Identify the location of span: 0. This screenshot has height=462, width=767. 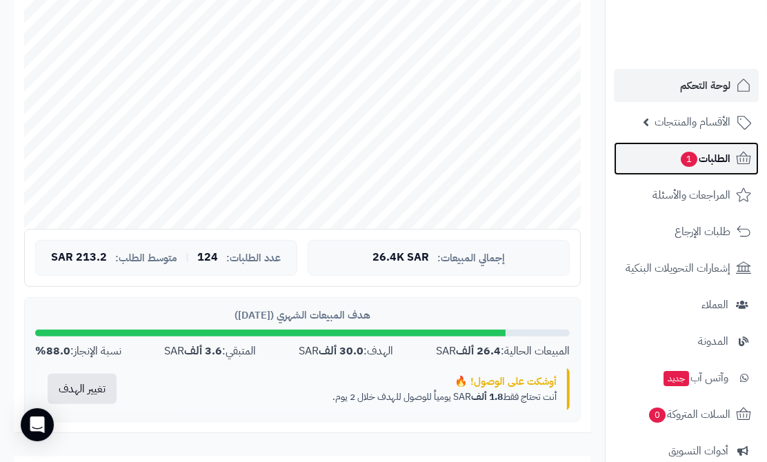
(657, 415).